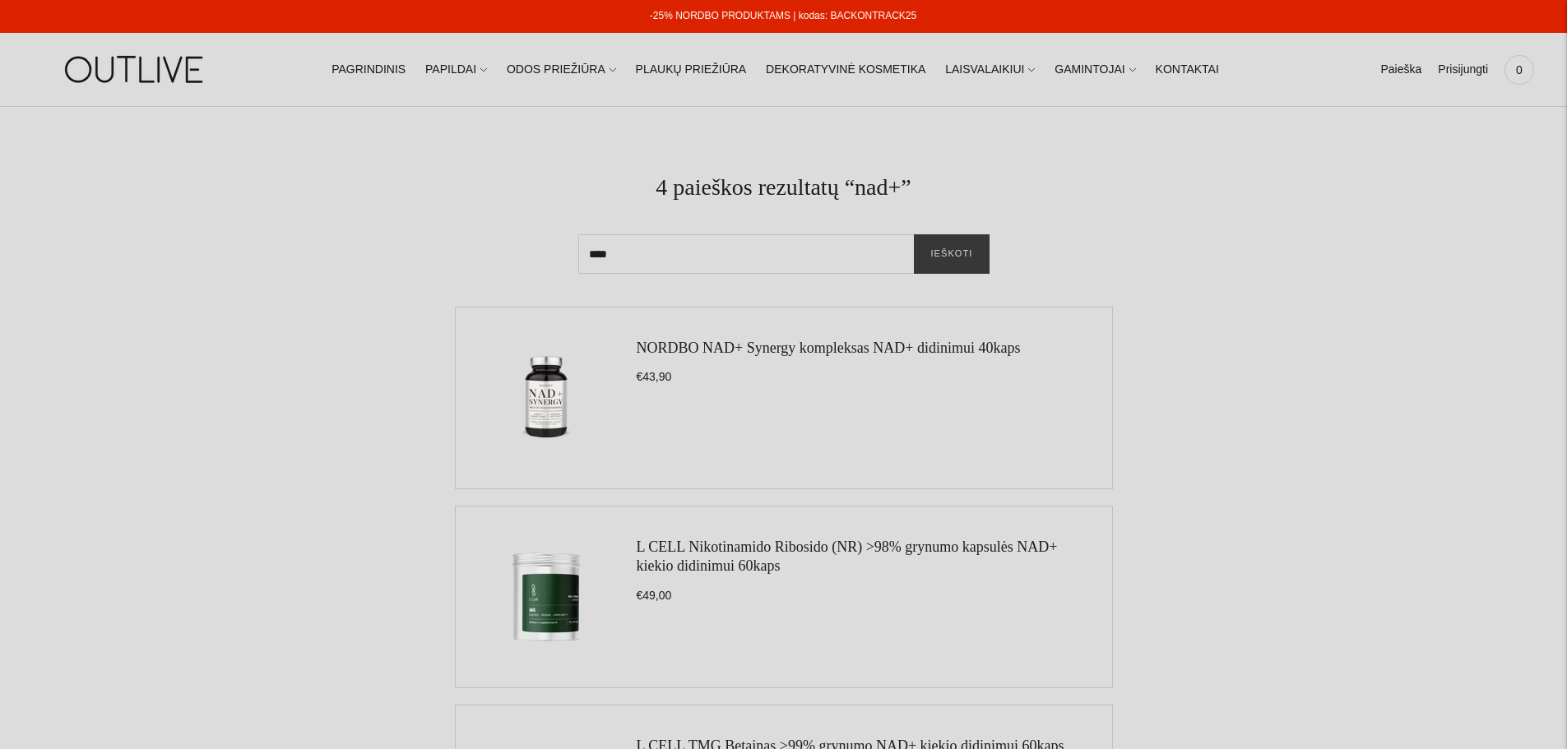 The width and height of the screenshot is (1567, 749). I want to click on img: OUTLIVE, so click(136, 69).